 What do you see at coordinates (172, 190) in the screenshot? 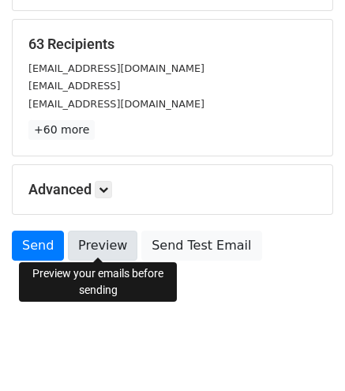
I see `h5: Advanced` at bounding box center [172, 190].